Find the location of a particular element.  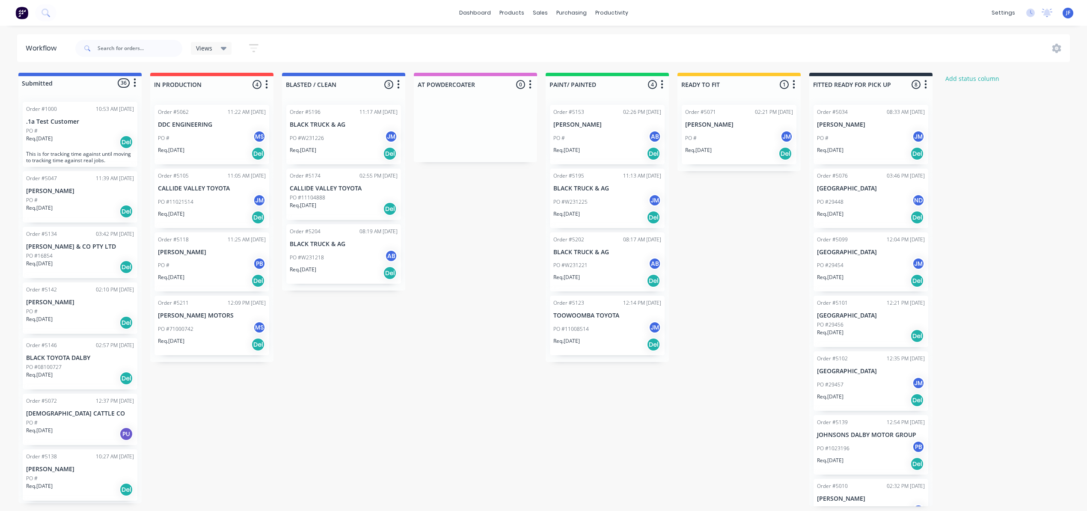

p: PO #29456 is located at coordinates (830, 325).